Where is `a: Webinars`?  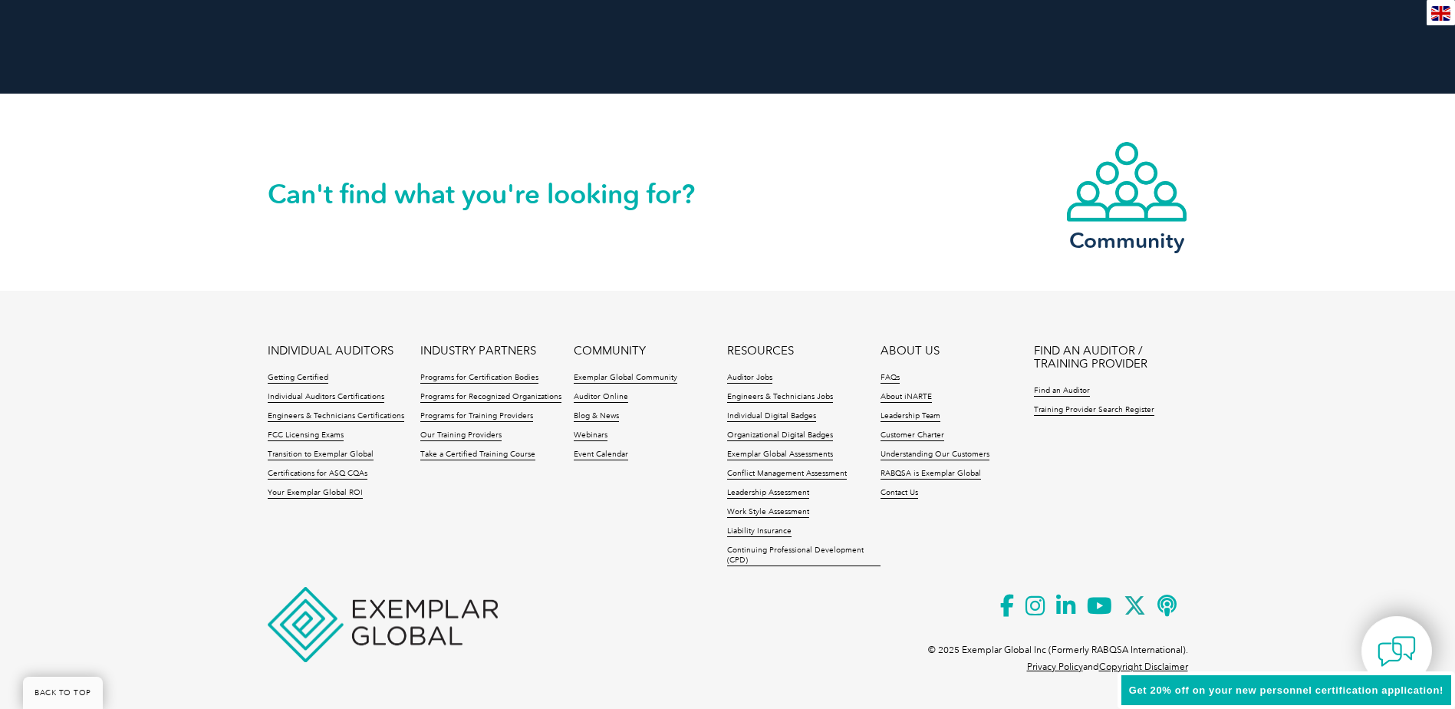
a: Webinars is located at coordinates (591, 436).